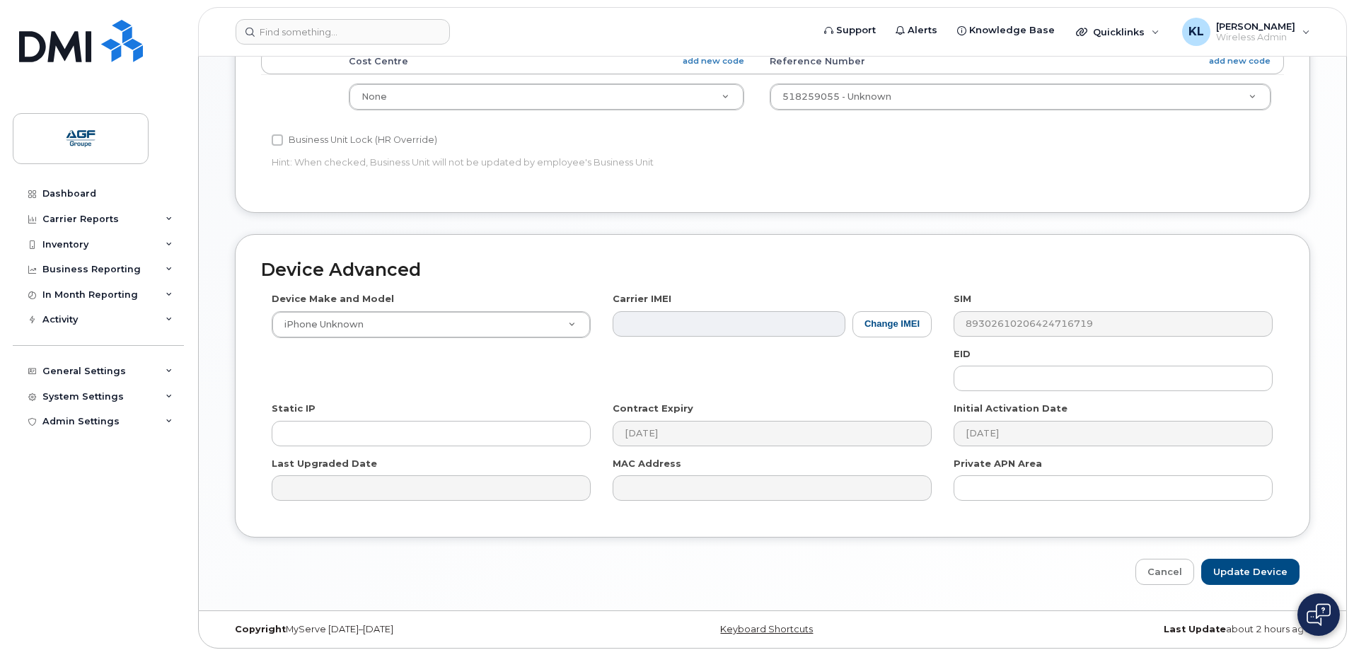 The width and height of the screenshot is (1354, 650). Describe the element at coordinates (1010, 408) in the screenshot. I see `label: Initial Activation Date` at that location.